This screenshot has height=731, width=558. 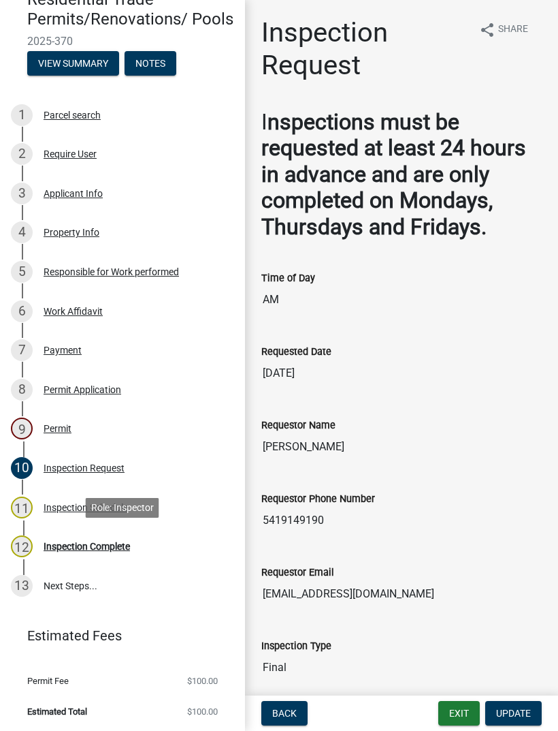 I want to click on button: Back, so click(x=285, y=713).